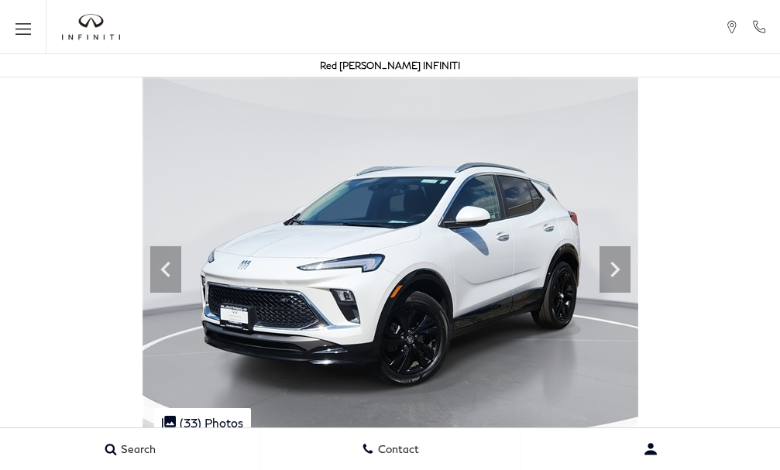 This screenshot has height=470, width=780. I want to click on span: Contact, so click(396, 449).